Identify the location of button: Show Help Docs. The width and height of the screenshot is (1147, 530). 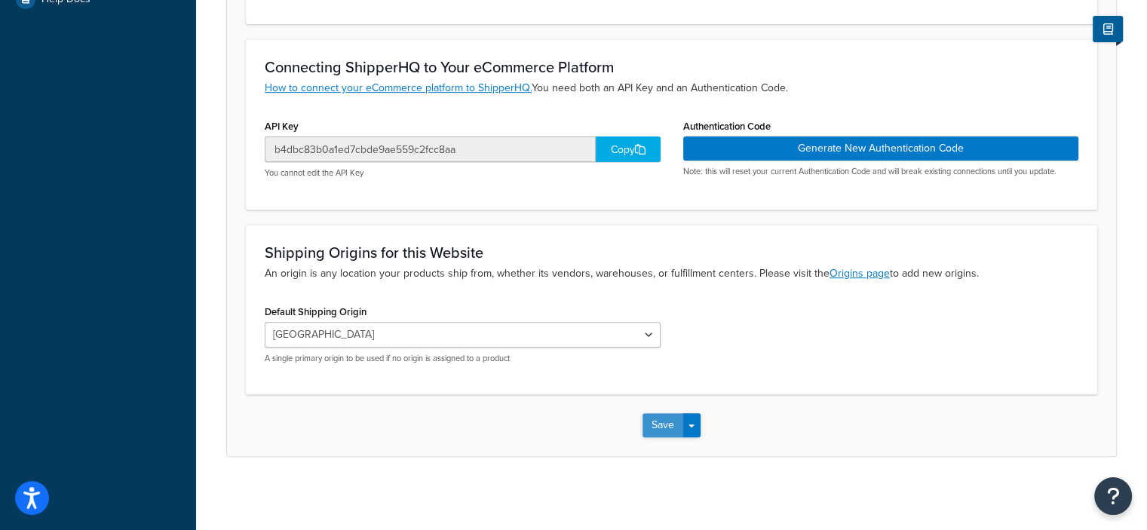
(1107, 29).